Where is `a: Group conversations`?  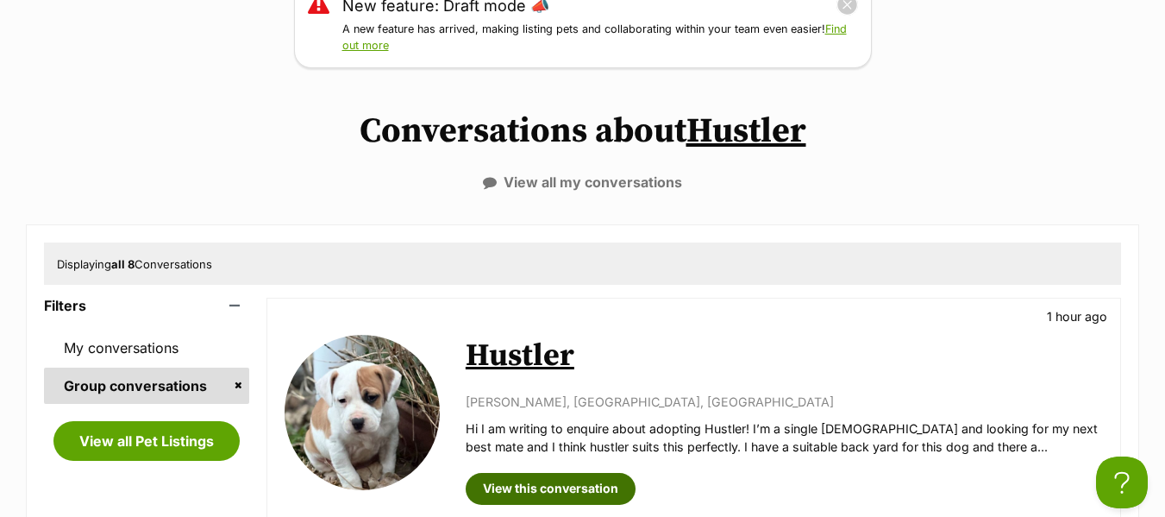 a: Group conversations is located at coordinates (147, 386).